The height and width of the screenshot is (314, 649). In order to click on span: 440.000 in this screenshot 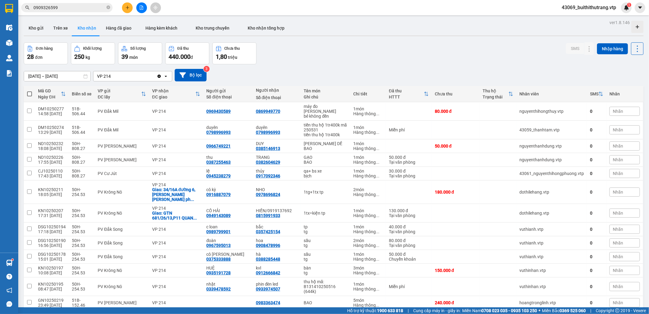, I will do `click(180, 57)`.